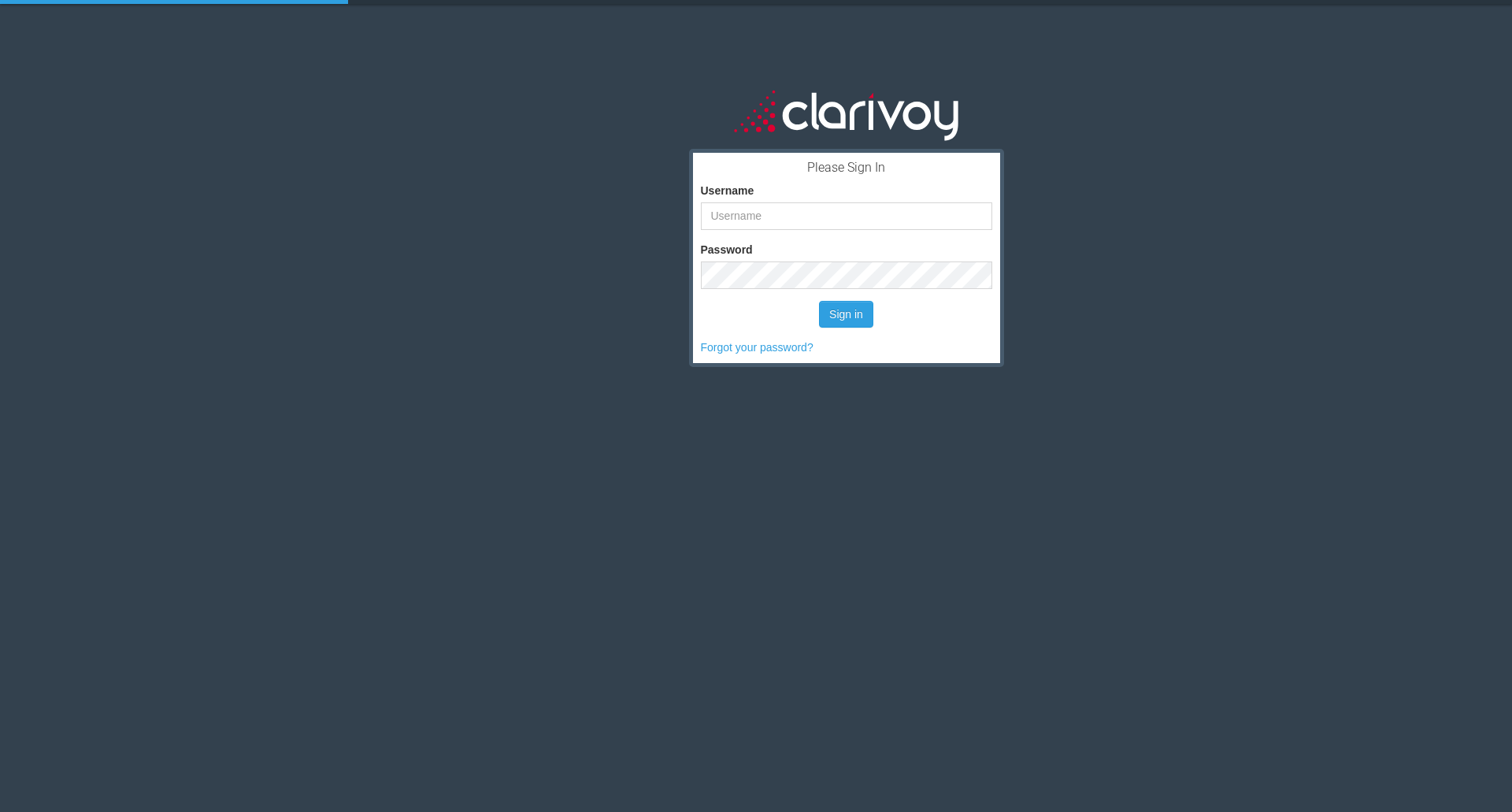  Describe the element at coordinates (728, 190) in the screenshot. I see `label: Username` at that location.